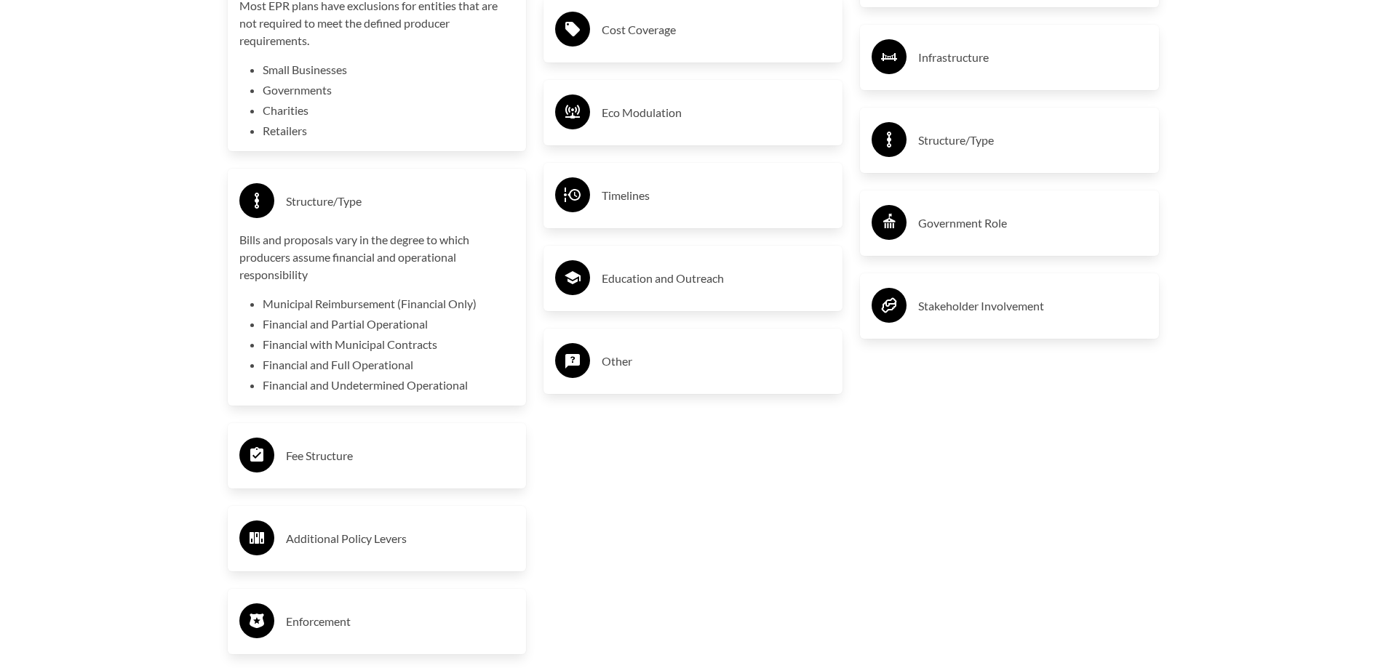 The width and height of the screenshot is (1386, 668). I want to click on h3: Infrastructure, so click(1032, 57).